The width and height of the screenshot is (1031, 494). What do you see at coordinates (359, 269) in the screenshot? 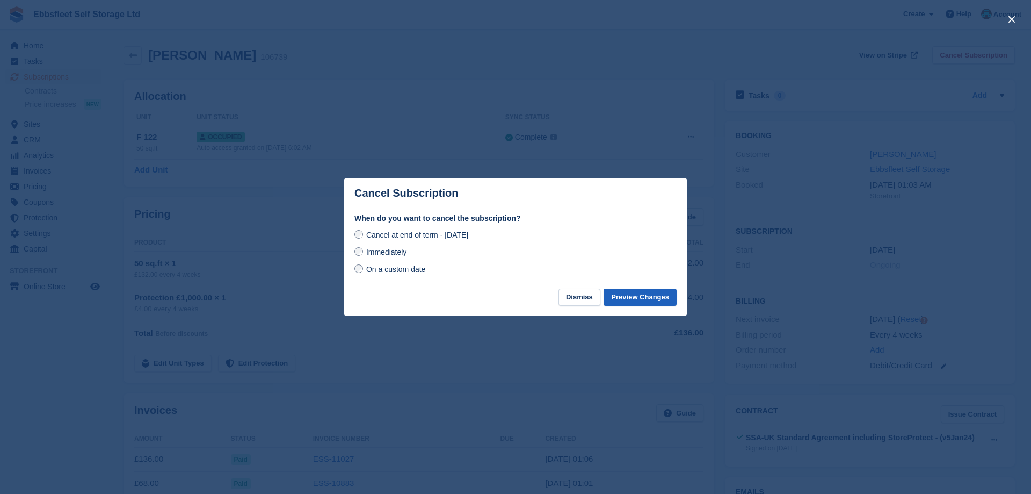
I see `input: On a custom date` at bounding box center [359, 269].